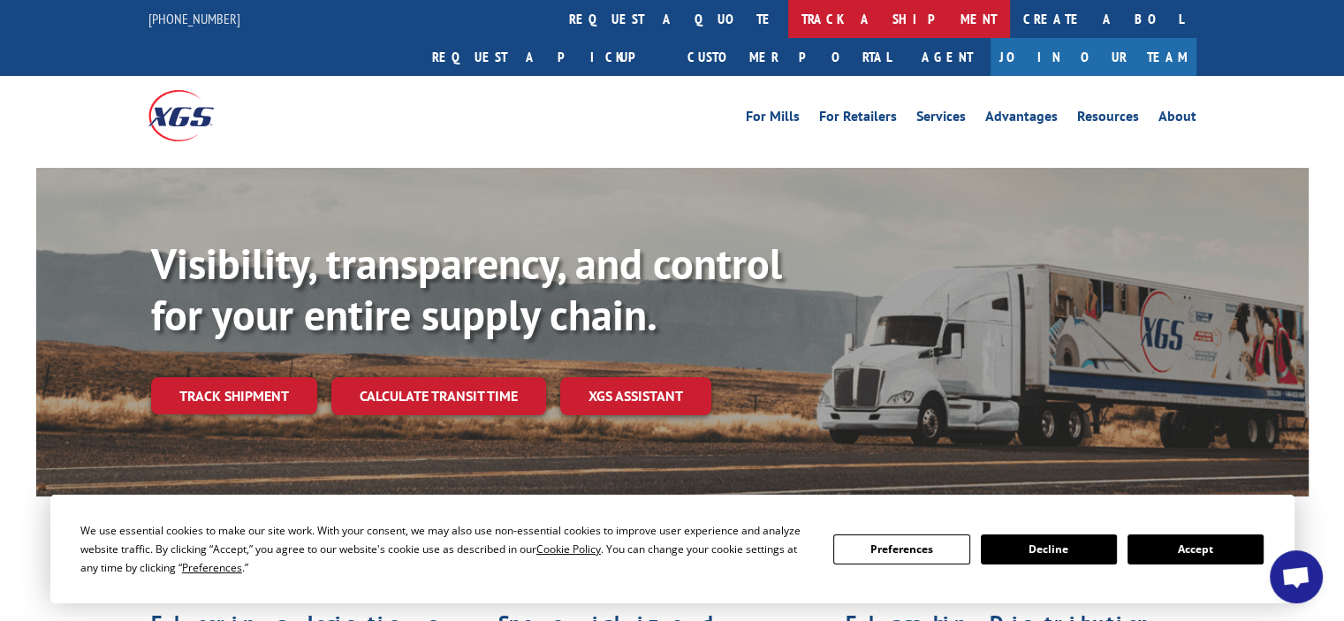 The image size is (1344, 621). What do you see at coordinates (858, 119) in the screenshot?
I see `a: For Retailers` at bounding box center [858, 119].